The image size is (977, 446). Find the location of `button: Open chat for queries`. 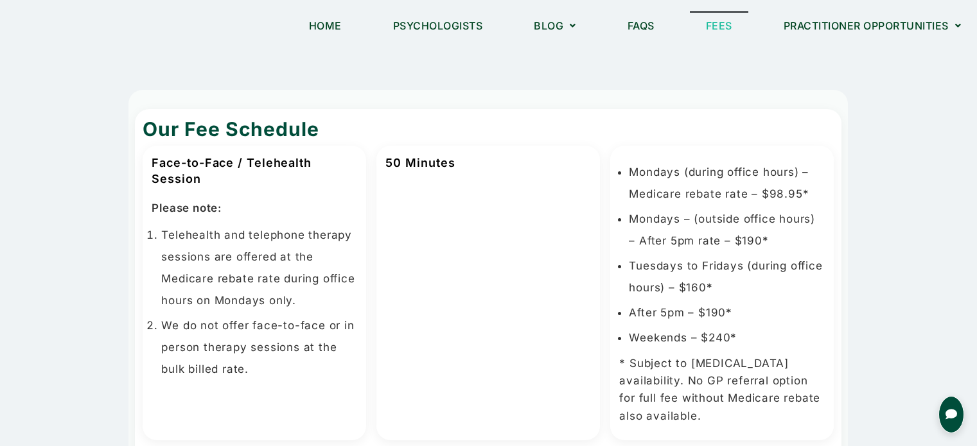

button: Open chat for queries is located at coordinates (951, 415).